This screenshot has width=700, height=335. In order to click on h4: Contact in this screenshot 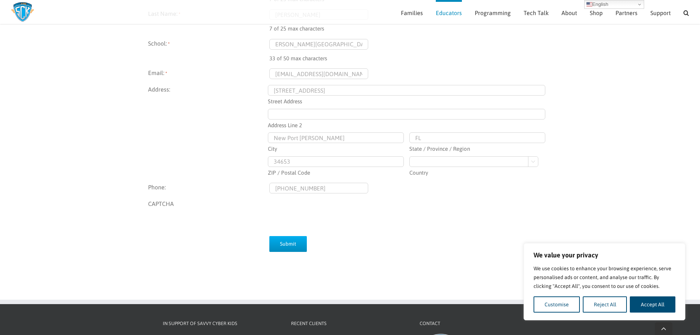, I will do `click(478, 323)`.